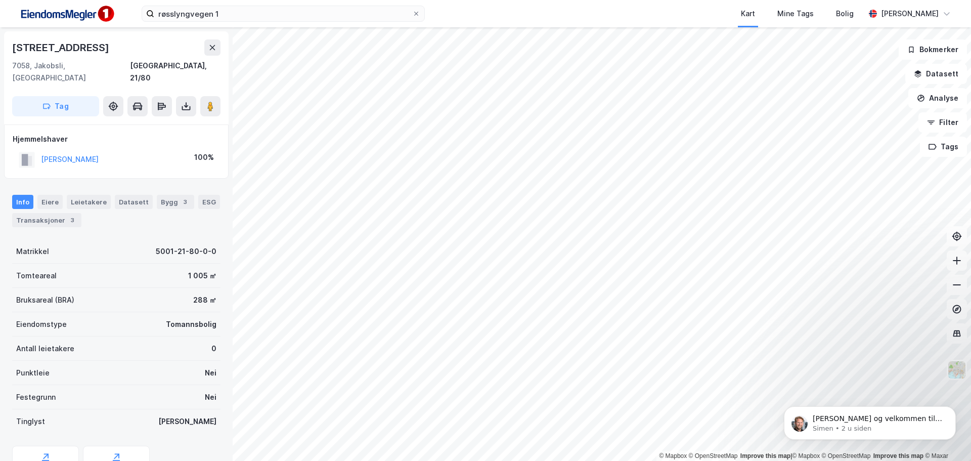 The image size is (971, 461). What do you see at coordinates (205, 300) in the screenshot?
I see `div: 288 ㎡` at bounding box center [205, 300].